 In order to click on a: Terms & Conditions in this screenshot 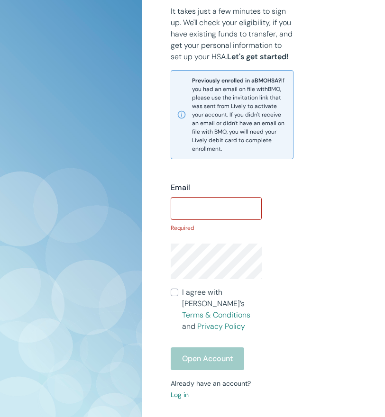, I will do `click(216, 314)`.